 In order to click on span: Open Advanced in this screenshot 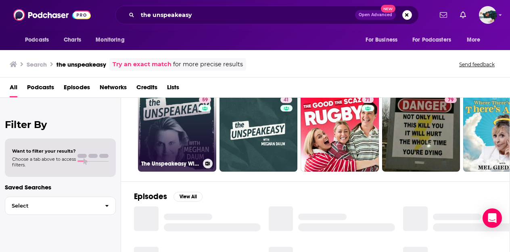, I will do `click(375, 15)`.